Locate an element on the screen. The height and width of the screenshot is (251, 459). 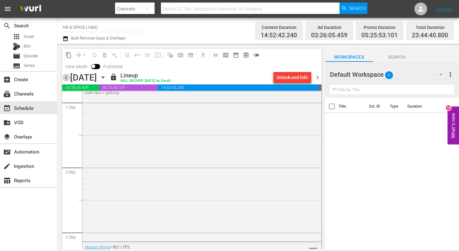
div: Bits is located at coordinates (17, 47).